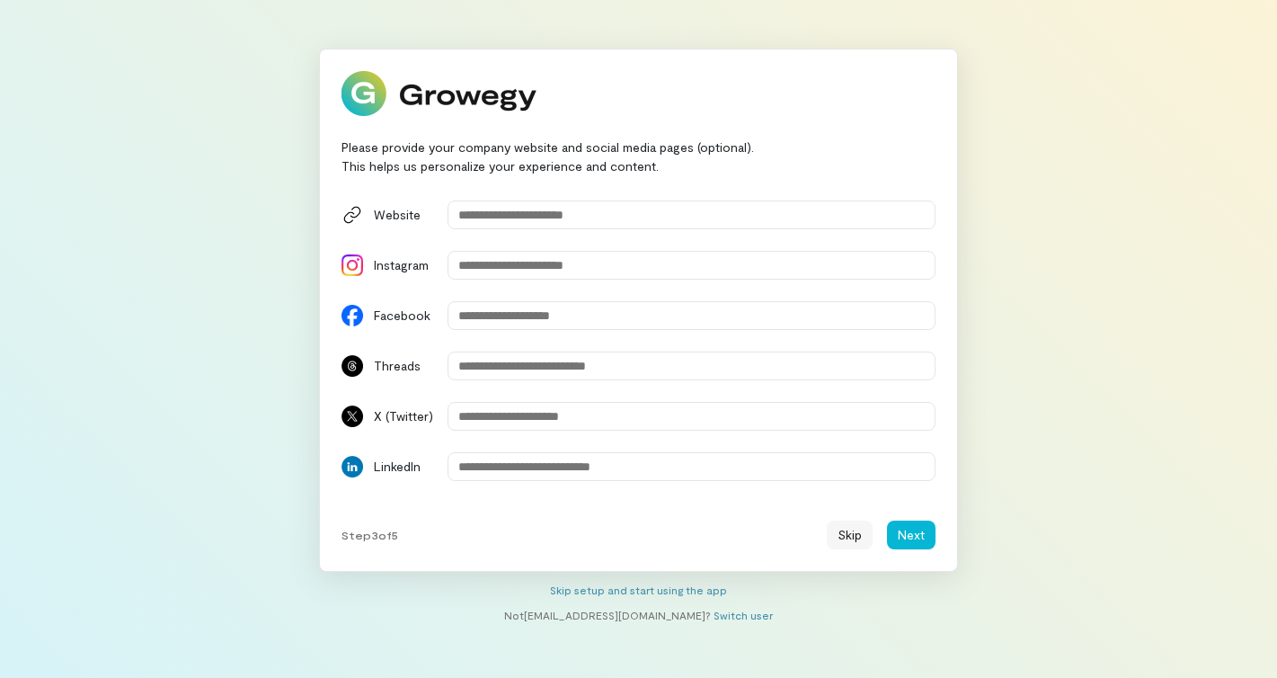 The height and width of the screenshot is (678, 1277). What do you see at coordinates (691, 466) in the screenshot?
I see `input: LinkedIn` at bounding box center [691, 466].